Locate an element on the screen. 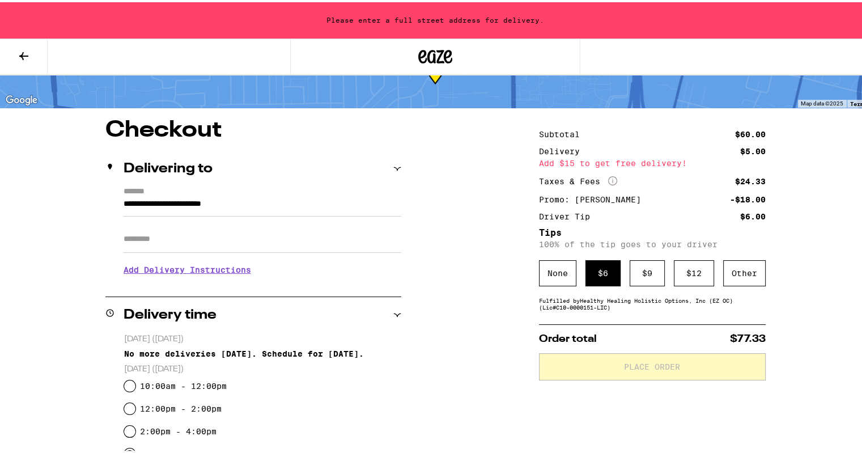  h2: Delivery time is located at coordinates (170, 313).